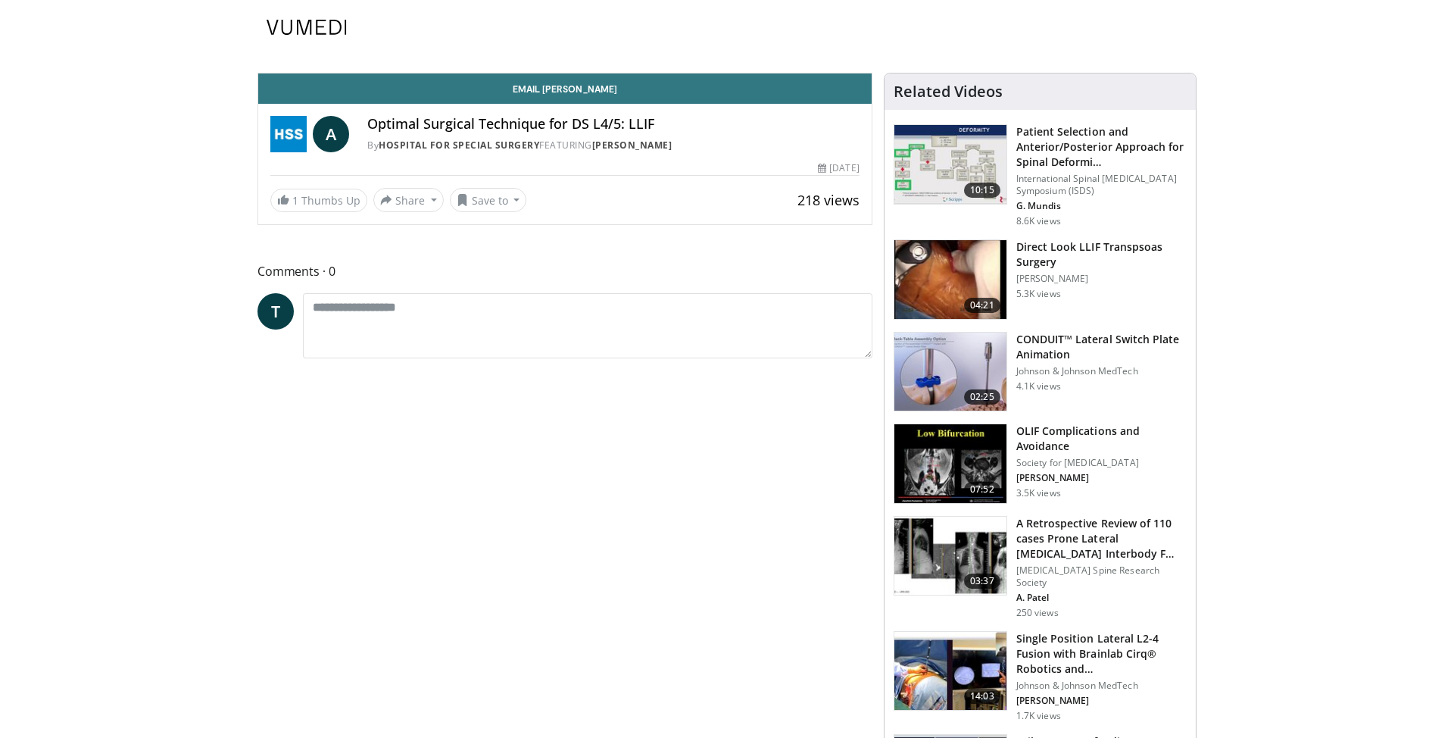  Describe the element at coordinates (983, 190) in the screenshot. I see `span: 10:15` at that location.